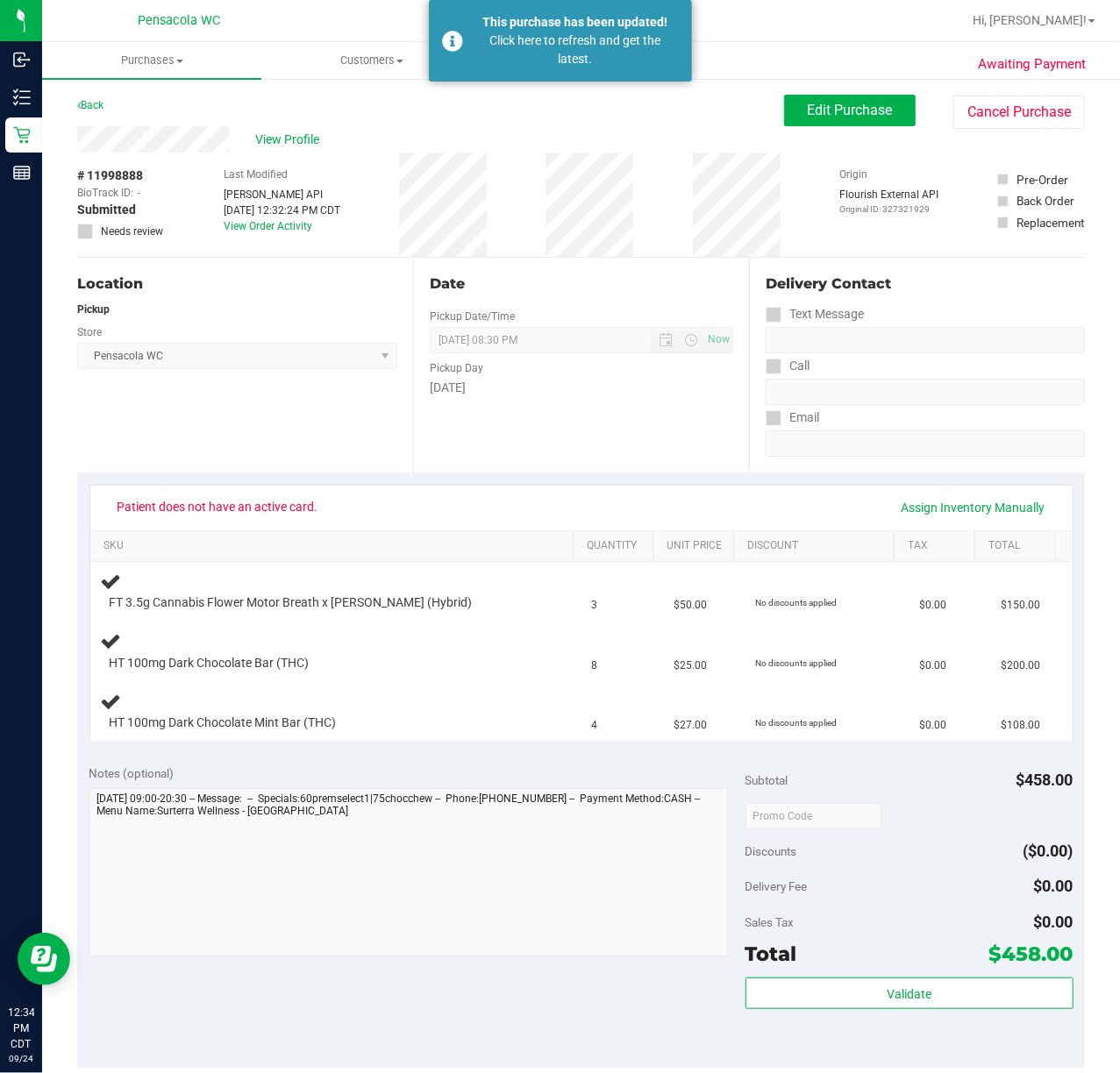 The width and height of the screenshot is (1120, 1073). I want to click on span: $25.00, so click(690, 665).